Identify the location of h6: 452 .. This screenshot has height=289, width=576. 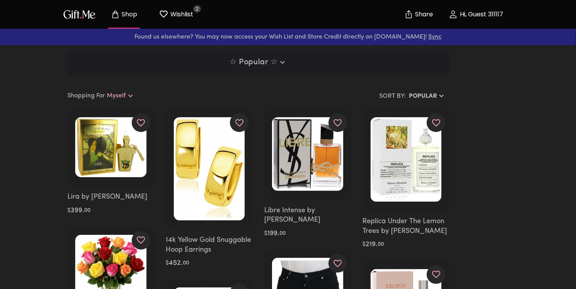
(176, 263).